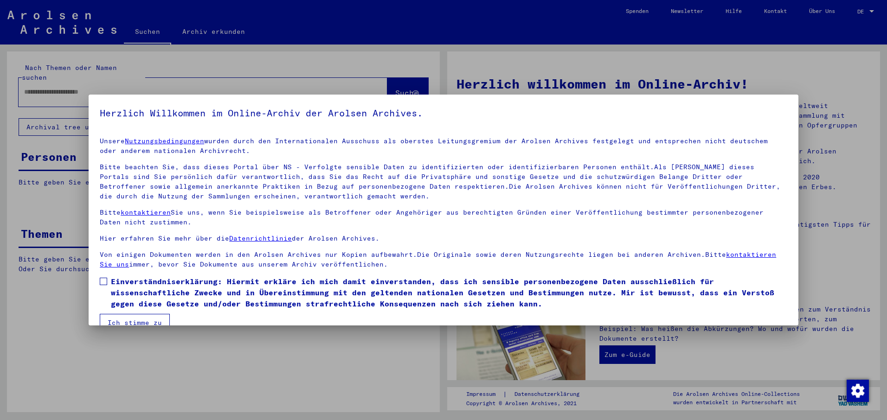 The height and width of the screenshot is (420, 887). Describe the element at coordinates (146, 213) in the screenshot. I see `a: kontaktieren` at that location.